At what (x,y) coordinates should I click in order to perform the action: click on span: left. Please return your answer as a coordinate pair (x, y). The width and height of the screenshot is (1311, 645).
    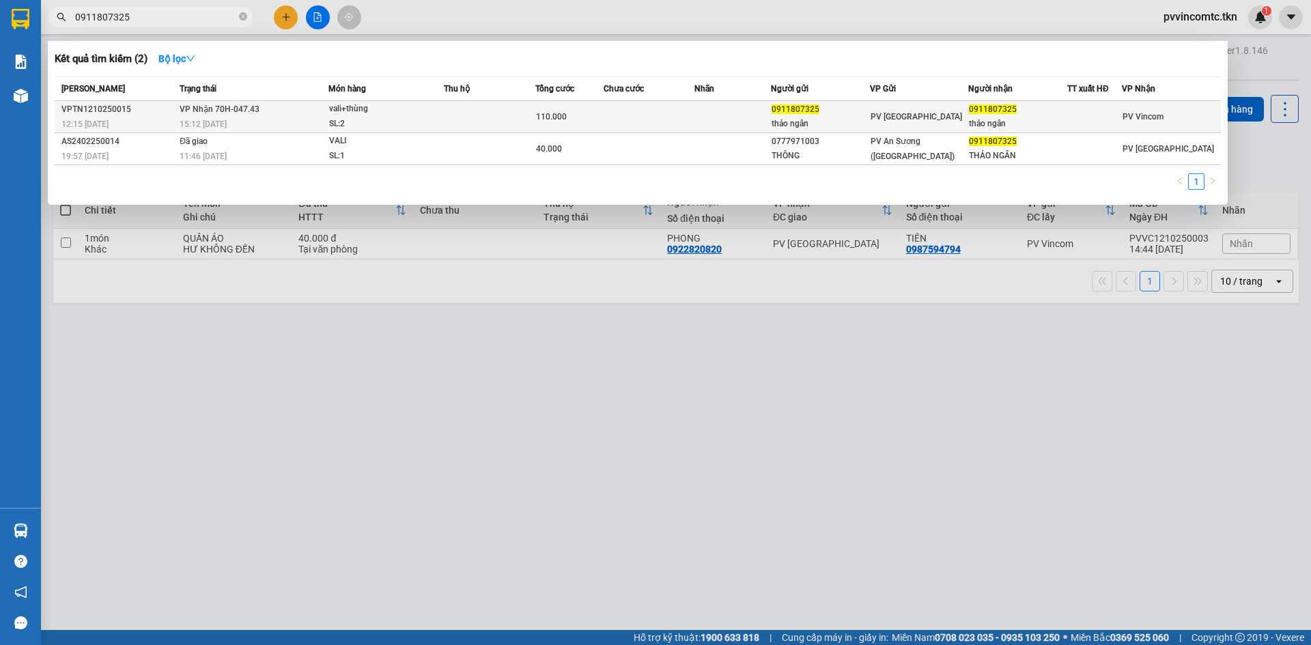
    Looking at the image, I should click on (1180, 181).